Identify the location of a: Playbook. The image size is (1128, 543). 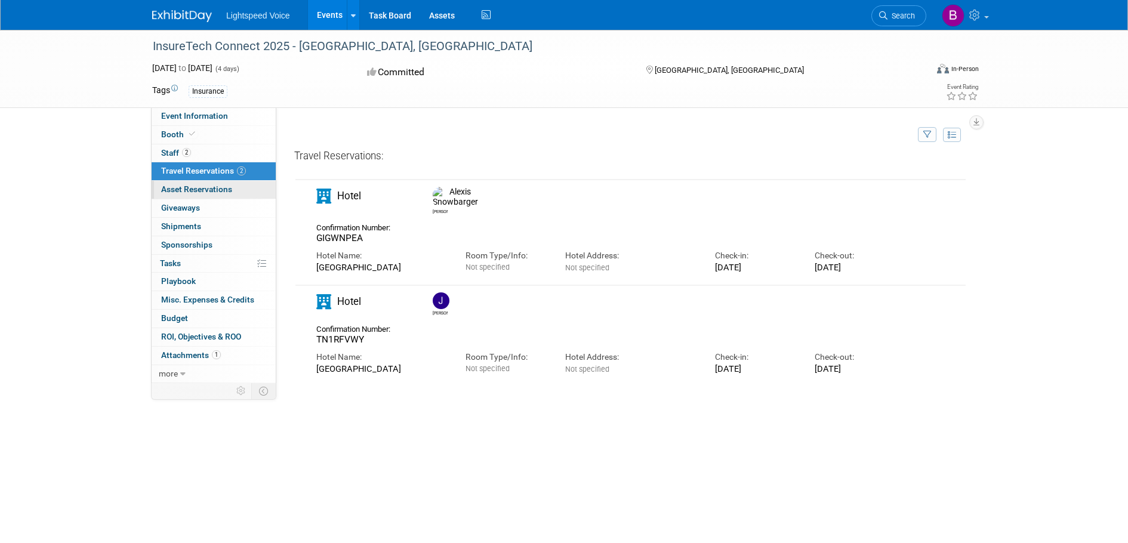
(214, 282).